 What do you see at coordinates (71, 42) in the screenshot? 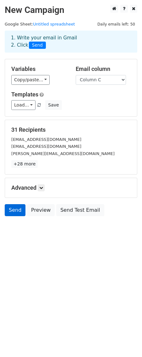
I see `div: 1. Write your email in Gmail 2. Click` at bounding box center [71, 42].